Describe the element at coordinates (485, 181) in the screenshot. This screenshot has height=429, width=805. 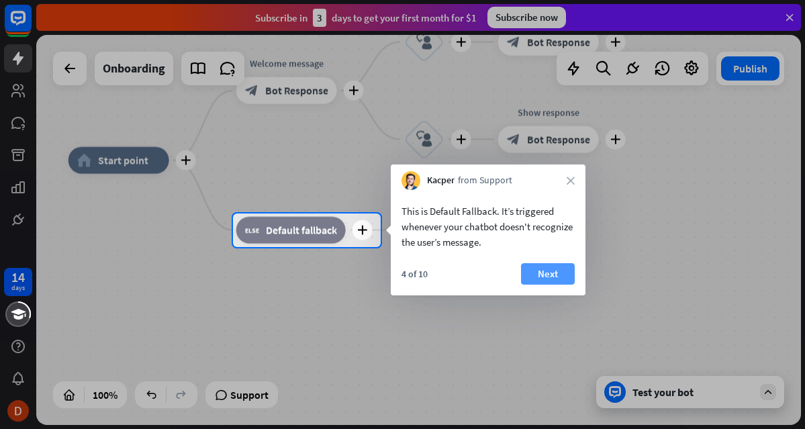
I see `span: from Support` at that location.